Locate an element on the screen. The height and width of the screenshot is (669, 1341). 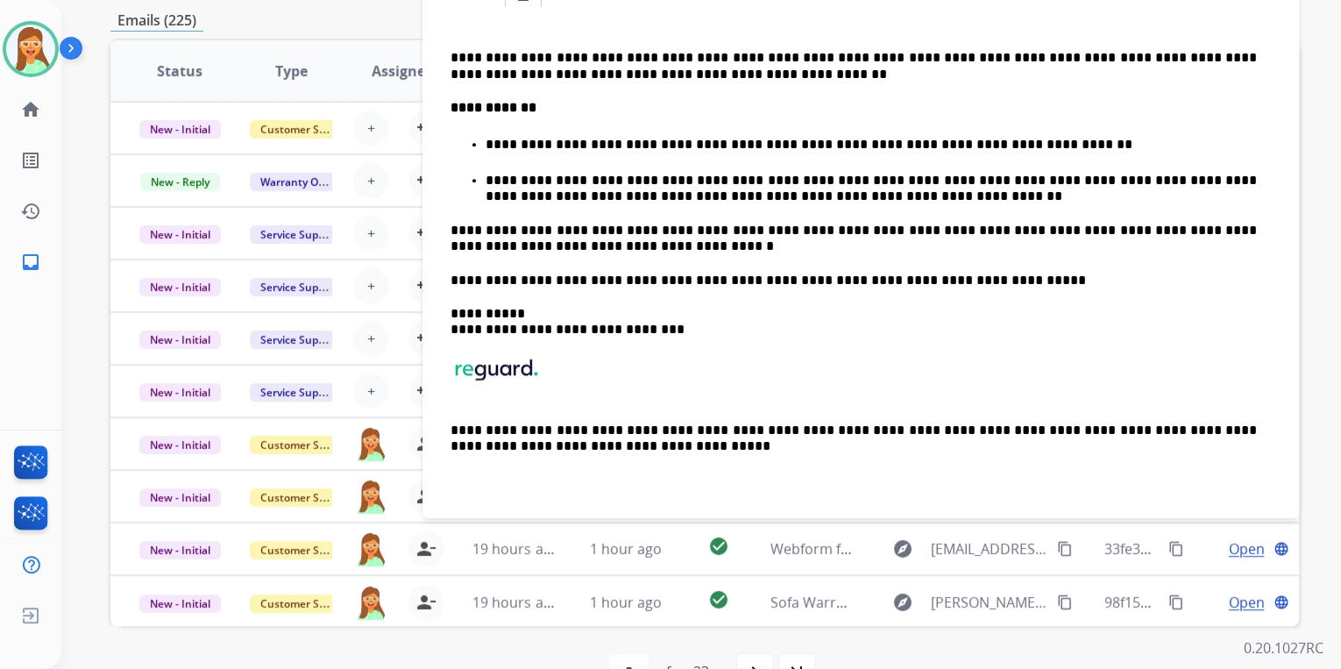
p: Emails (225) is located at coordinates (157, 20).